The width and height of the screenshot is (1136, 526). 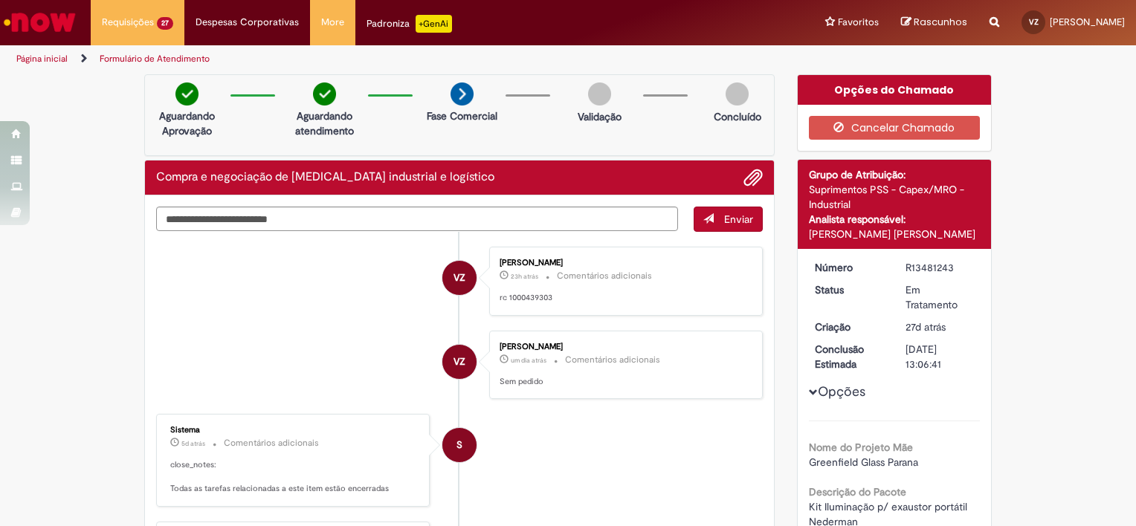 What do you see at coordinates (925, 327) in the screenshot?
I see `span: 27d atrás` at bounding box center [925, 327].